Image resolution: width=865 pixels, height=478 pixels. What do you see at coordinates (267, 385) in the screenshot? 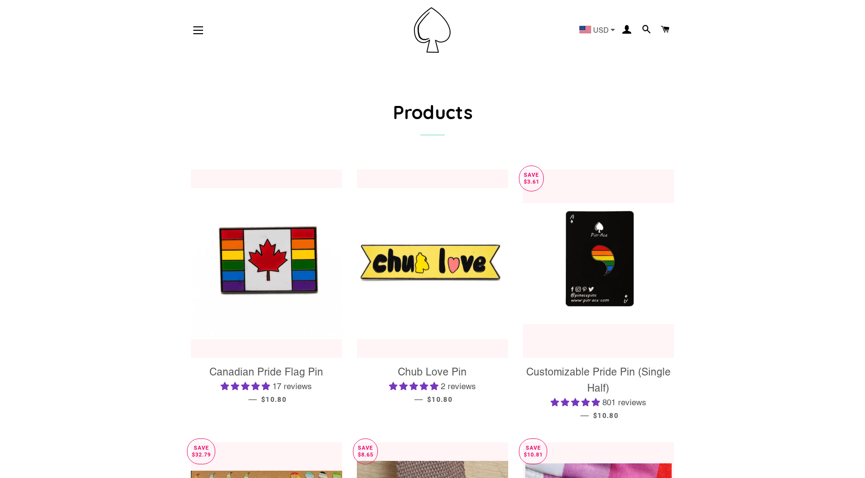
I see `a: Canadian Pride Flag Pin 5.00 stars 17 reviews — $10.80` at bounding box center [267, 385].